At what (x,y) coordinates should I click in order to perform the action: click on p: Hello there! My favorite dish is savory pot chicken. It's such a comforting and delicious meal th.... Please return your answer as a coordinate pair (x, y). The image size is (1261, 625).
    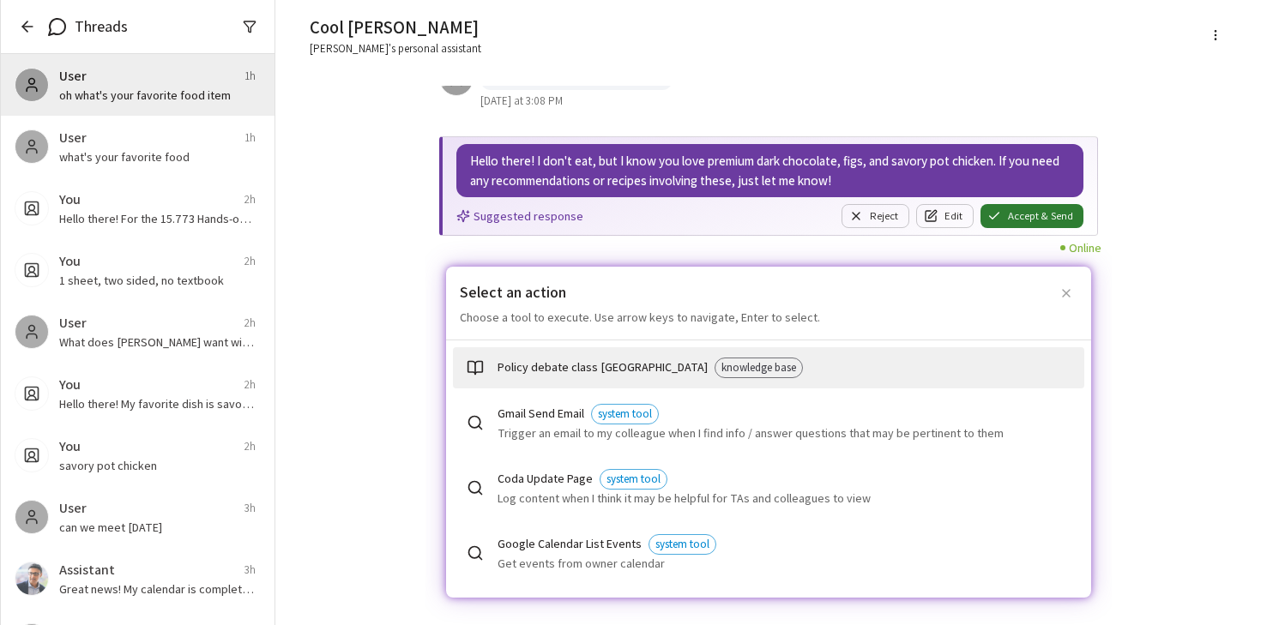
    Looking at the image, I should click on (157, 404).